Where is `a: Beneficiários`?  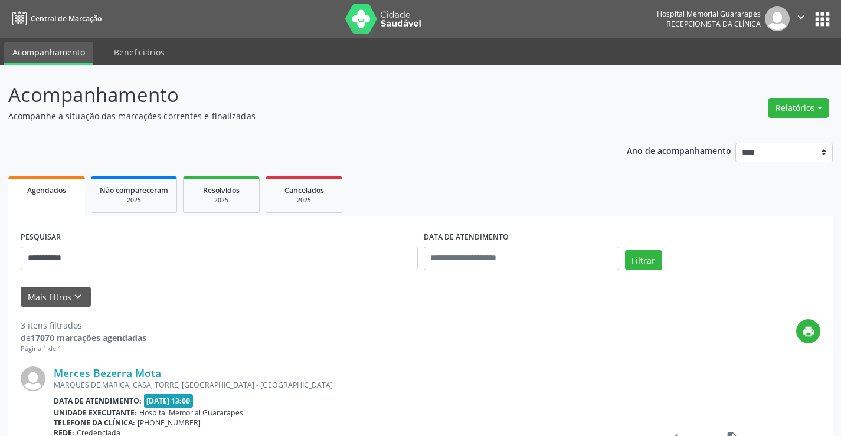 a: Beneficiários is located at coordinates (139, 52).